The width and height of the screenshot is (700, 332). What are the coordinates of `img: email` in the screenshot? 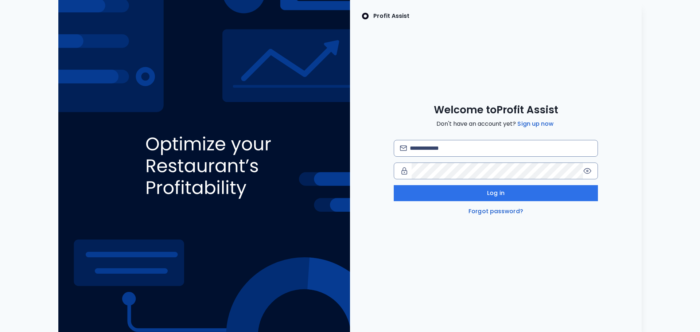 It's located at (403, 148).